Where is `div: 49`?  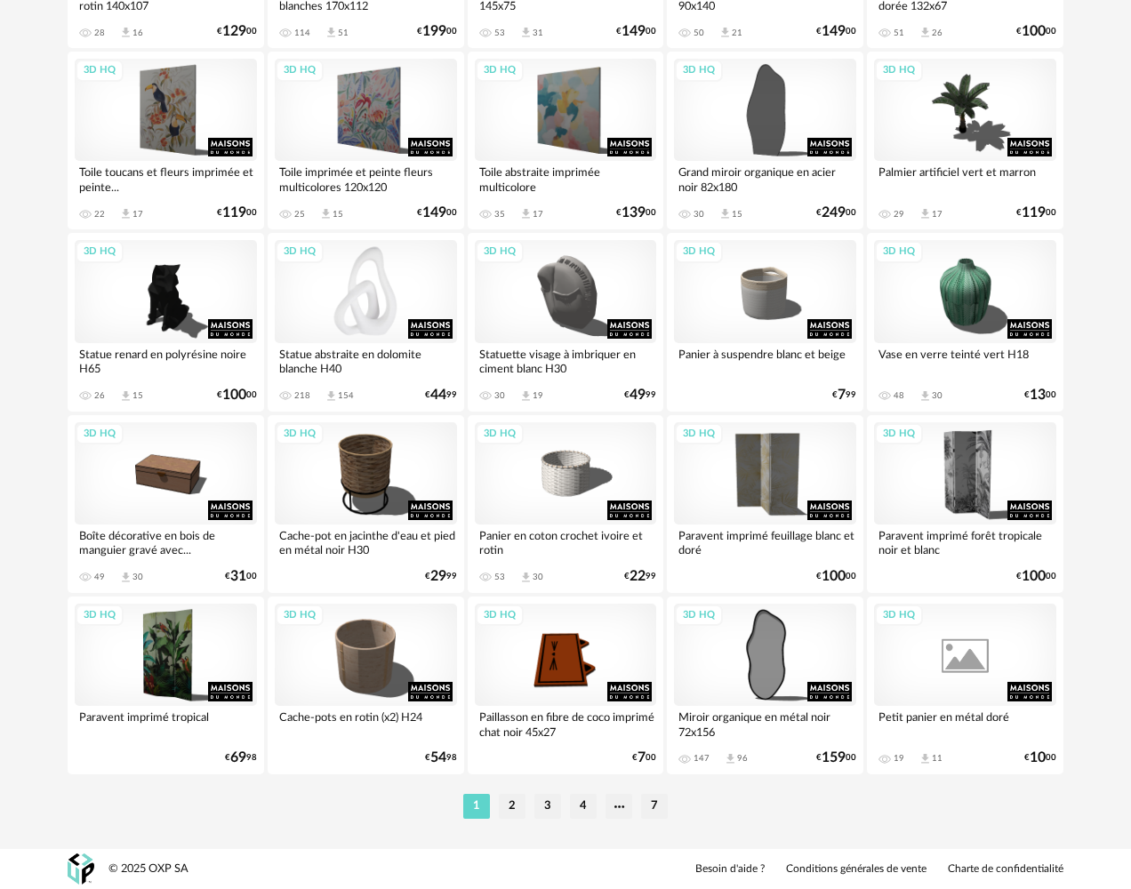
div: 49 is located at coordinates (100, 577).